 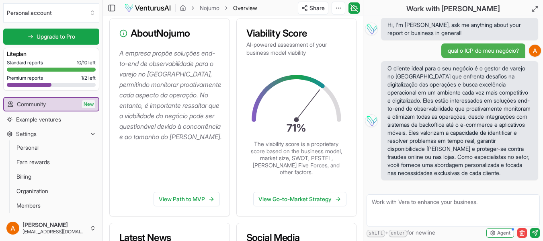 What do you see at coordinates (169, 33) in the screenshot?
I see `h3: About Nojumo` at bounding box center [169, 33].